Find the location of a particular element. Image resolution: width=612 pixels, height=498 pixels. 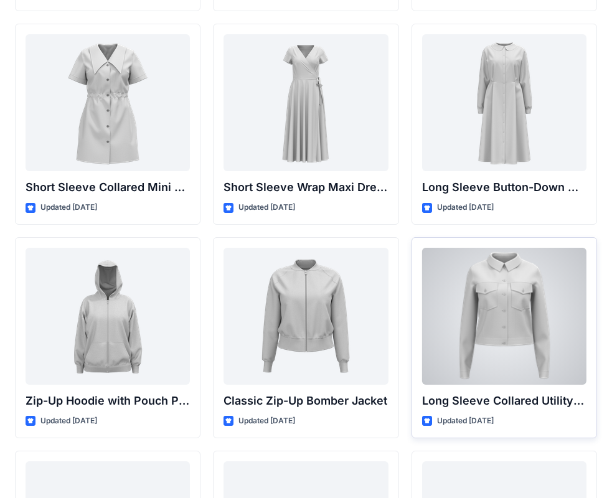

a: Short Sleeve Wrap Maxi Dress is located at coordinates (306, 103).